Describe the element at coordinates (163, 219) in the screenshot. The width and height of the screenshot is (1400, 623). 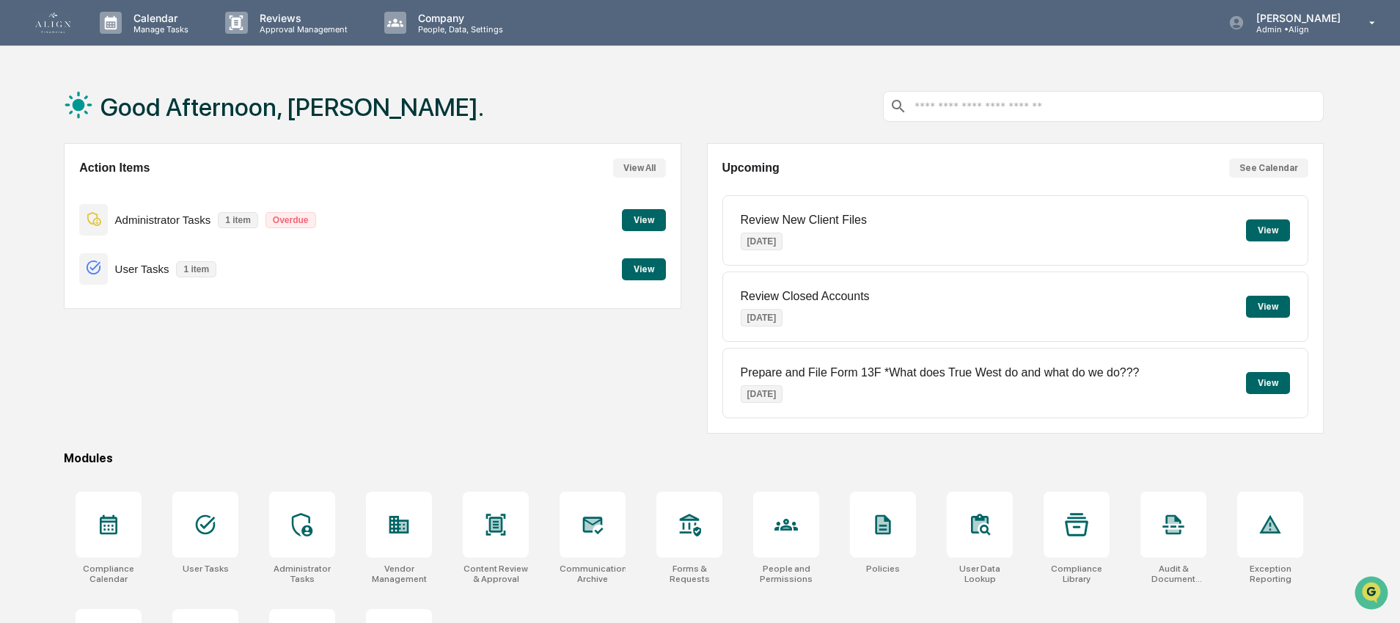
I see `p: Administrator Tasks` at that location.